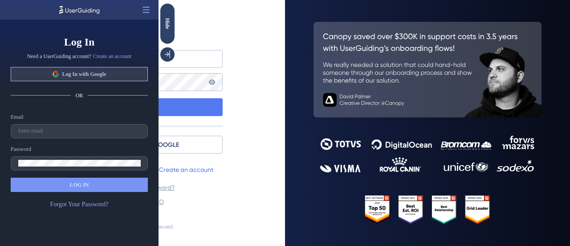  Describe the element at coordinates (79, 184) in the screenshot. I see `span: LOG IN` at that location.